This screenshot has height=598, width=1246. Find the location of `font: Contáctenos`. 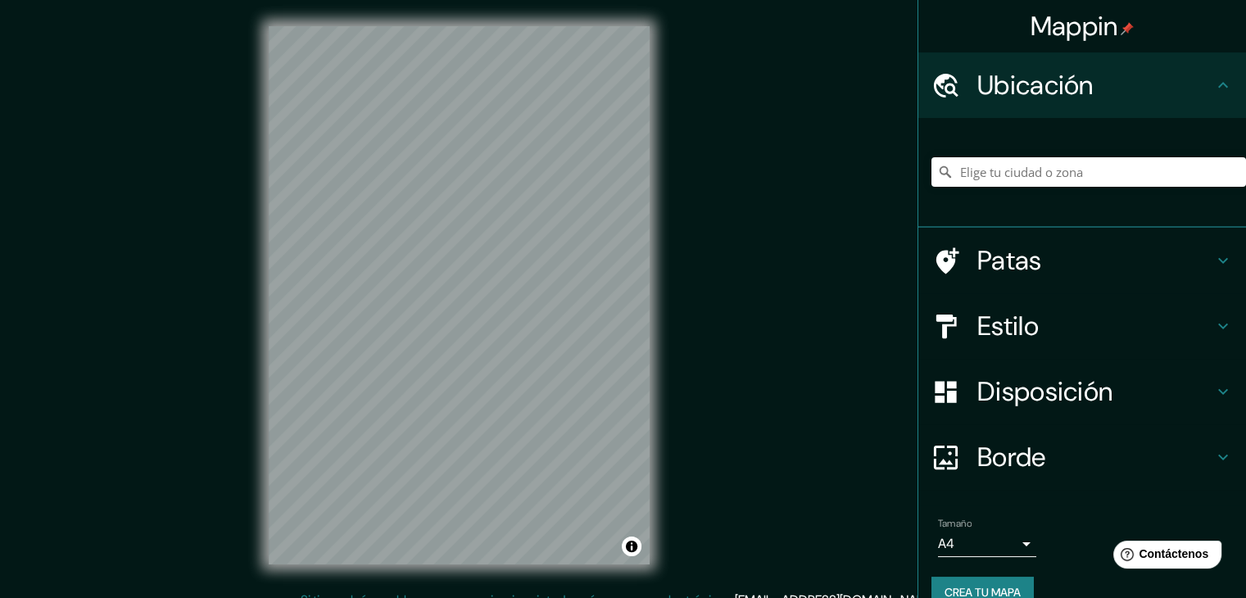

font: Contáctenos is located at coordinates (73, 20).